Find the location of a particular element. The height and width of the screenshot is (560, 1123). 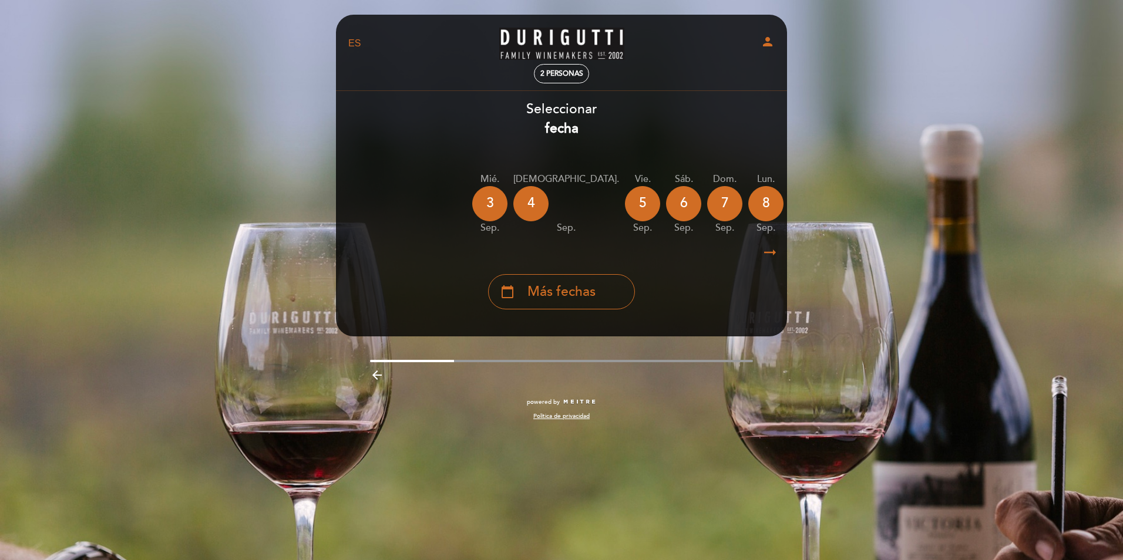

div: lun. is located at coordinates (766, 179).